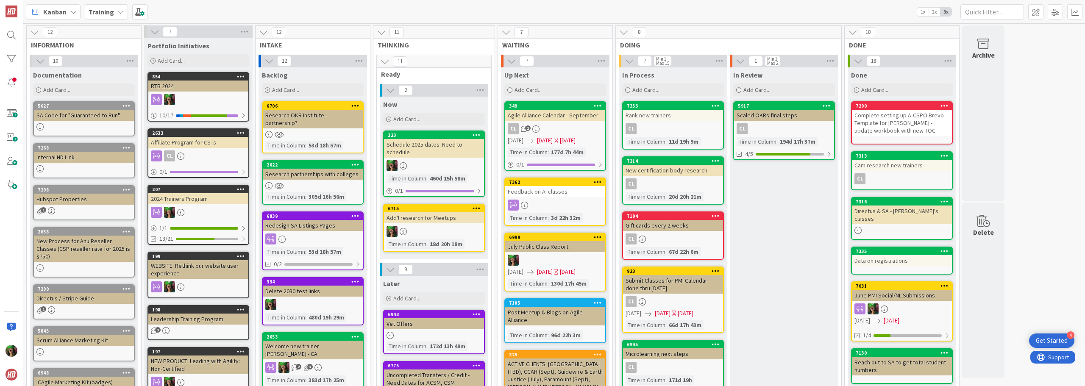 The image size is (1085, 386). I want to click on div: 2638, so click(86, 232).